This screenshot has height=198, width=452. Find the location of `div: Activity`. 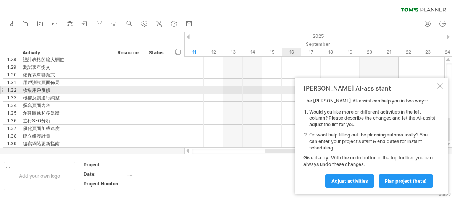

div: Activity is located at coordinates (66, 53).